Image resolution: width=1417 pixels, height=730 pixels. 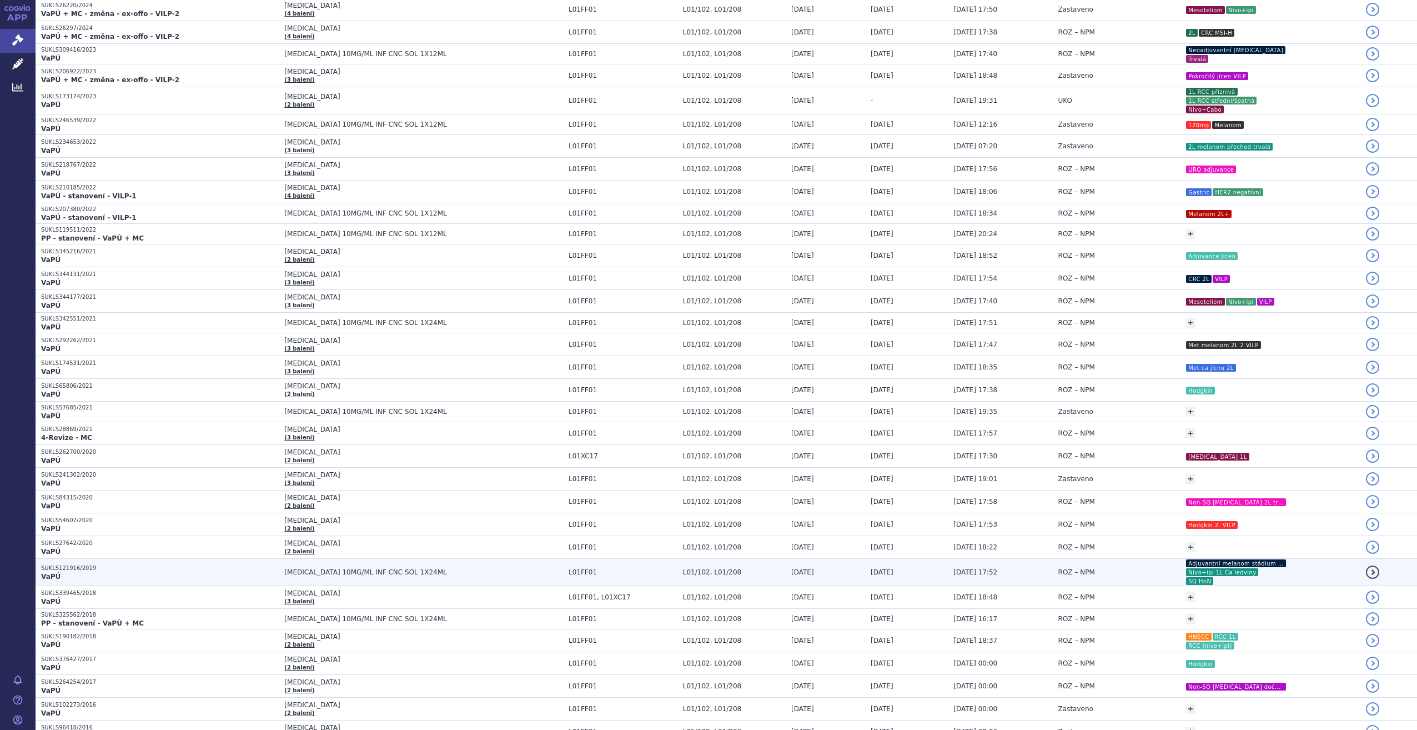 What do you see at coordinates (1212, 256) in the screenshot?
I see `i: Adjuvance jícen` at bounding box center [1212, 256].